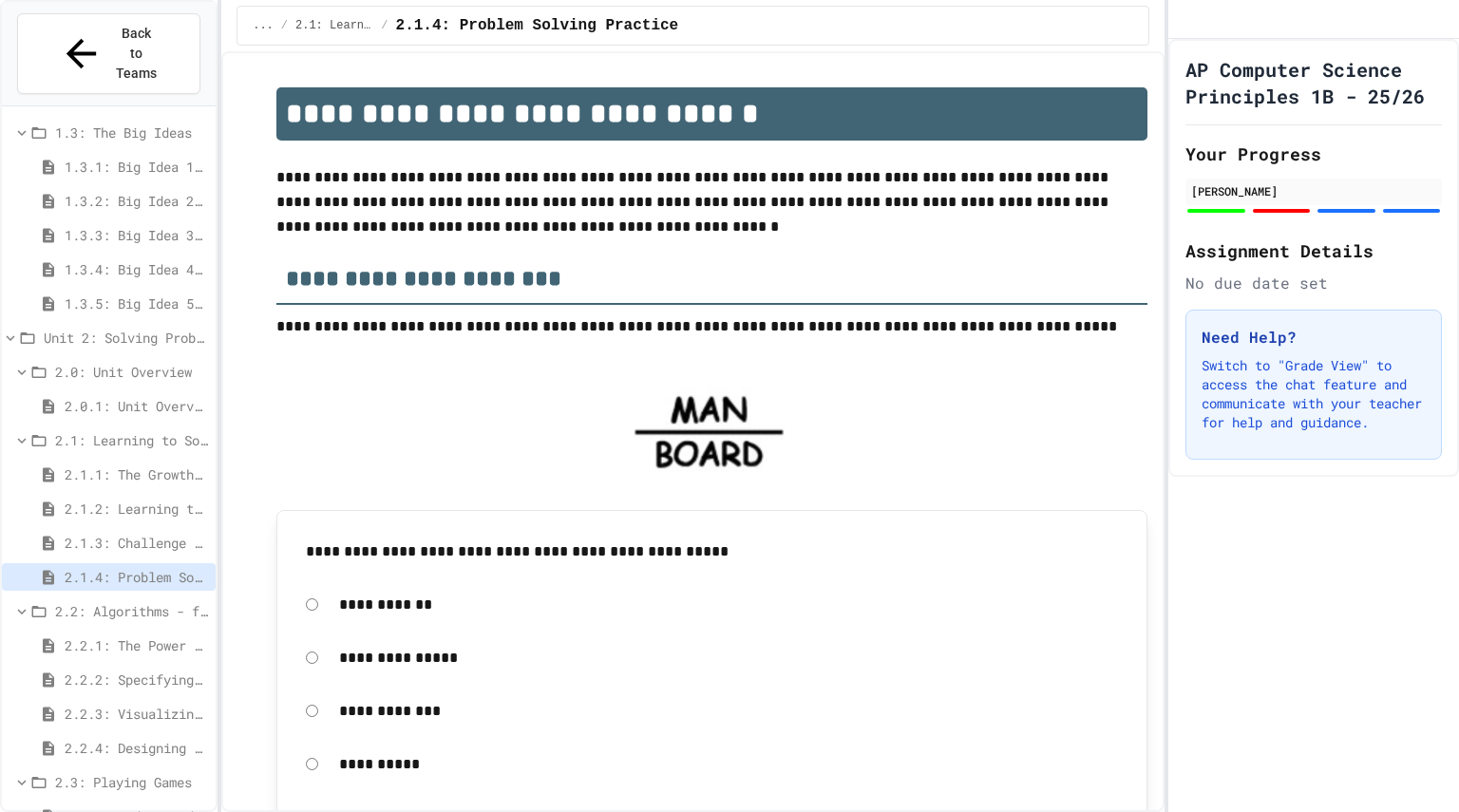 Image resolution: width=1459 pixels, height=812 pixels. I want to click on span: 2.2.1: The Power of Algorithms, so click(136, 644).